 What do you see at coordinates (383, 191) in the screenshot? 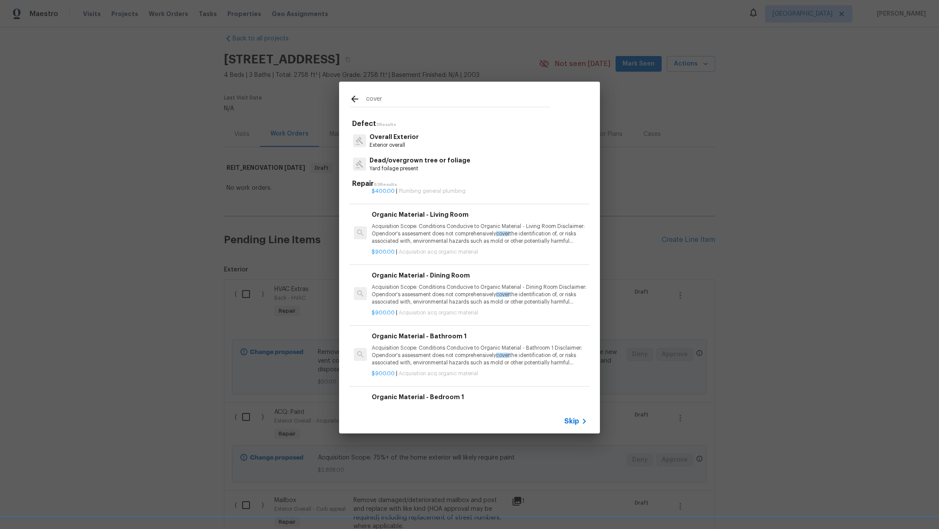
I see `span: $400.00` at bounding box center [383, 191].